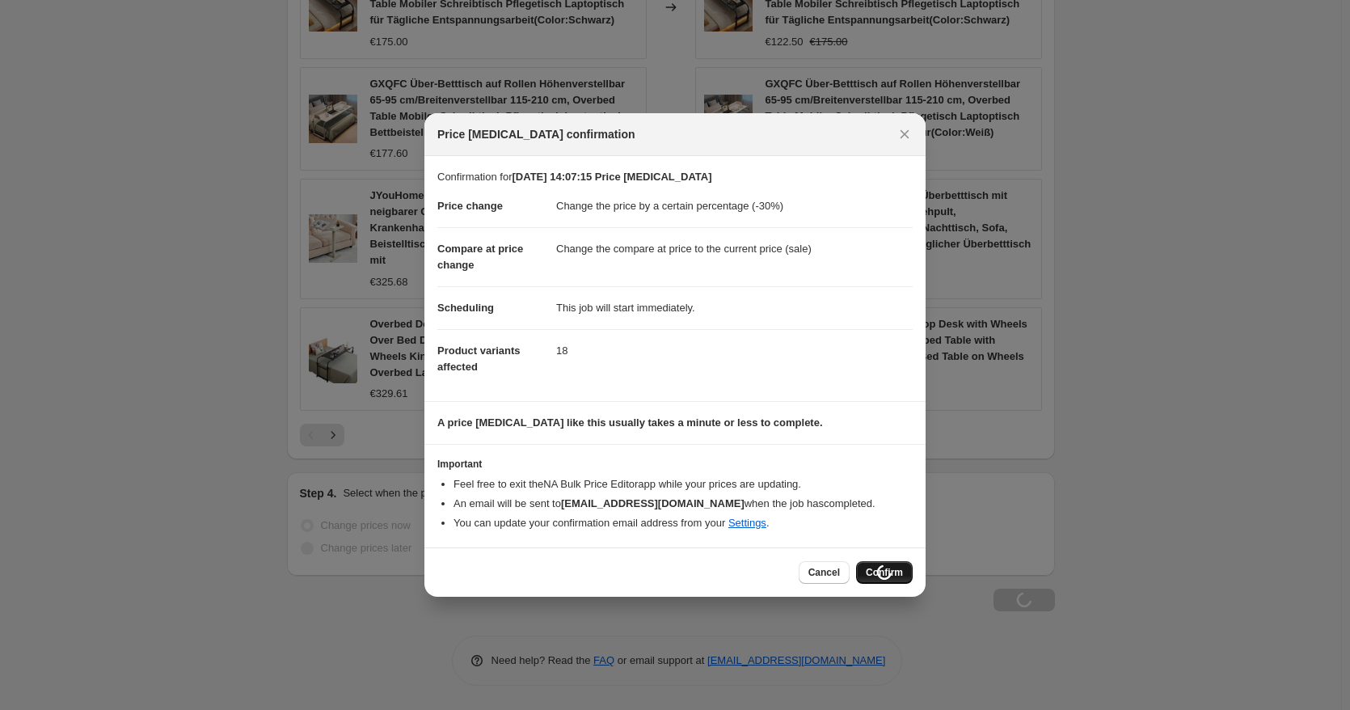 The width and height of the screenshot is (1350, 710). Describe the element at coordinates (470, 205) in the screenshot. I see `span: Price change` at that location.